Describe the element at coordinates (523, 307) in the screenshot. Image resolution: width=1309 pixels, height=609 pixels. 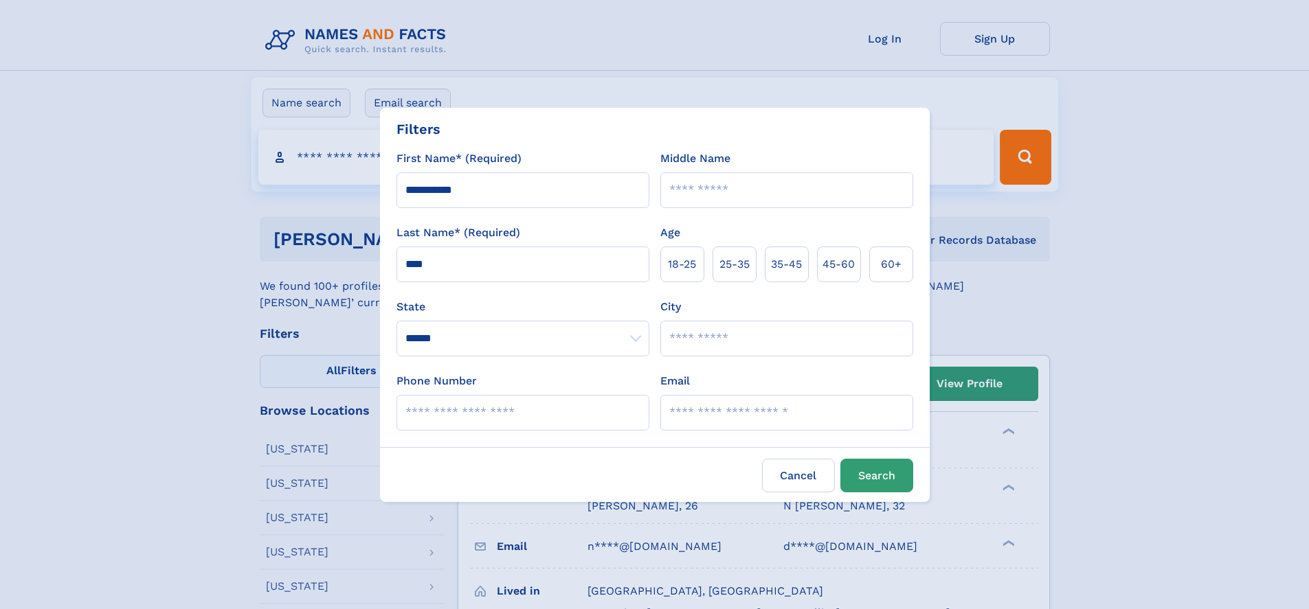
I see `label: State` at that location.